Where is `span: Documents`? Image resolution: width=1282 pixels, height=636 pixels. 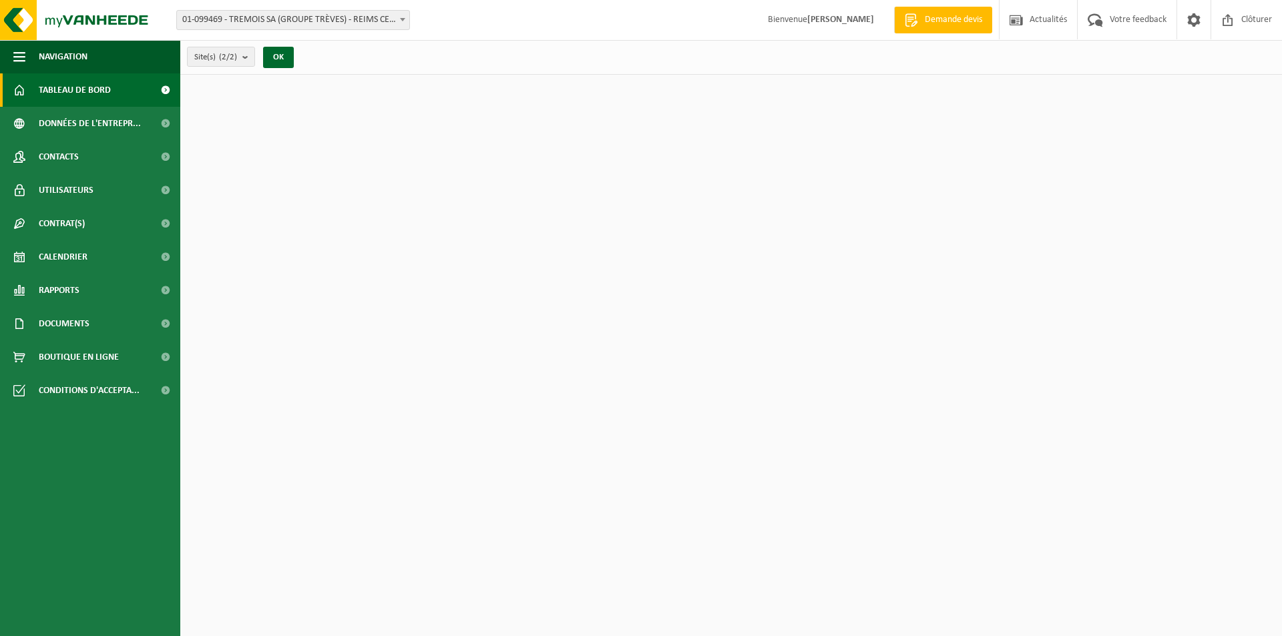
span: Documents is located at coordinates (64, 324).